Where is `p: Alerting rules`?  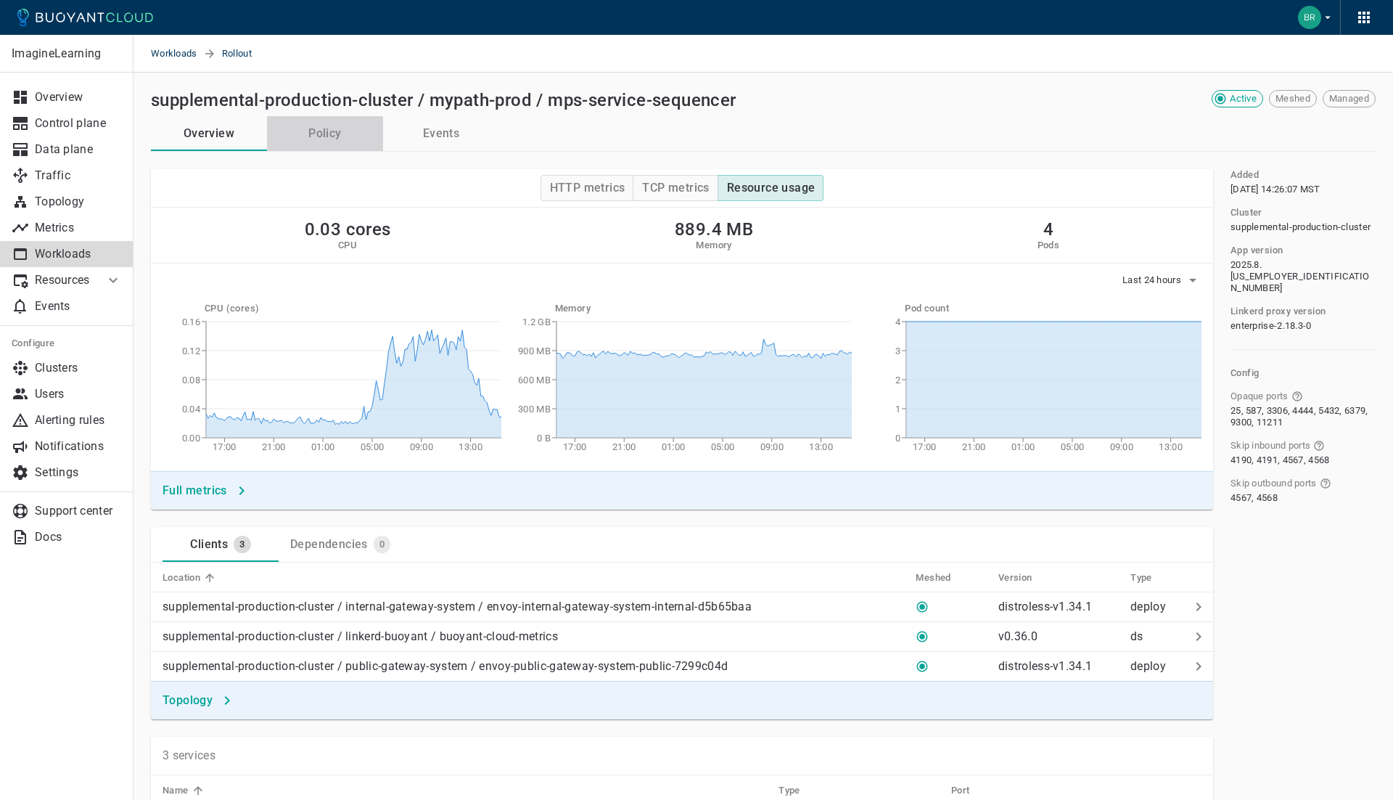
p: Alerting rules is located at coordinates (78, 420).